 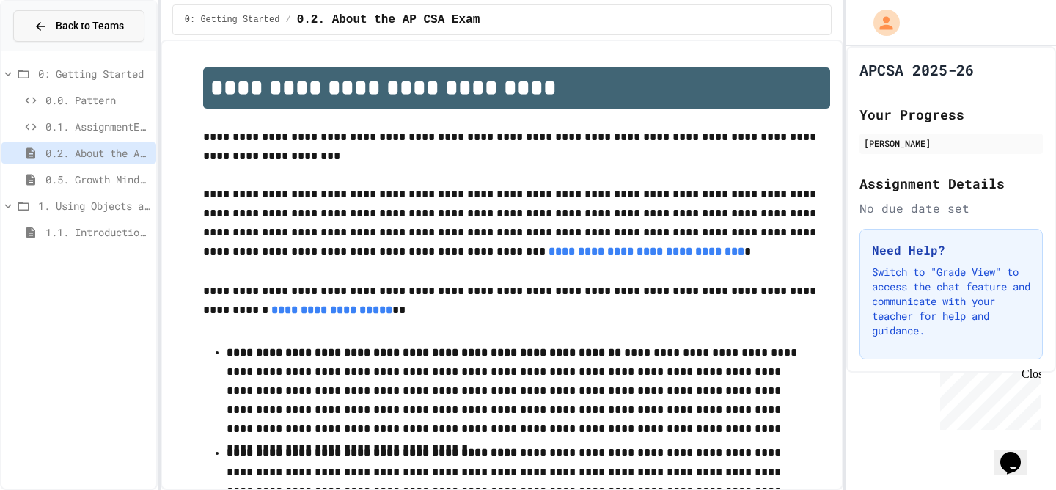 What do you see at coordinates (98, 126) in the screenshot?
I see `span: 0.1. AssignmentExample` at bounding box center [98, 126].